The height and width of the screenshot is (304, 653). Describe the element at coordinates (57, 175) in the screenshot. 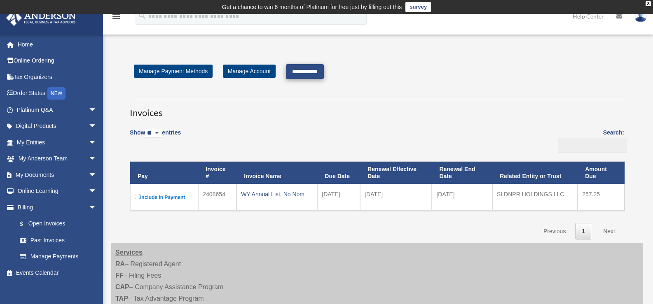

I see `a: My Documentsarrow_drop_down` at that location.